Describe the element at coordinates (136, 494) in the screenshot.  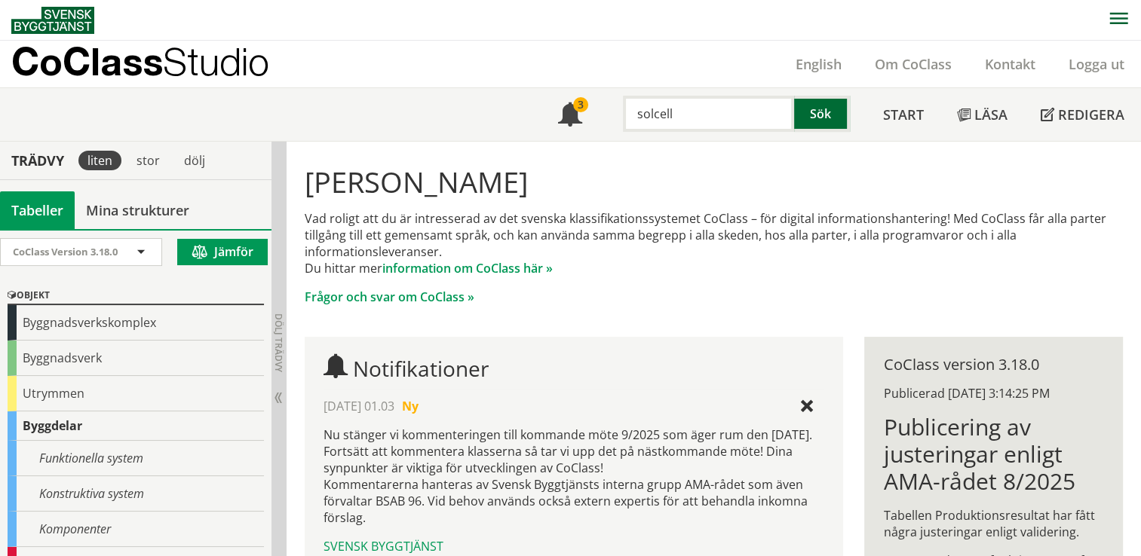
I see `div: Konstruktiva system` at that location.